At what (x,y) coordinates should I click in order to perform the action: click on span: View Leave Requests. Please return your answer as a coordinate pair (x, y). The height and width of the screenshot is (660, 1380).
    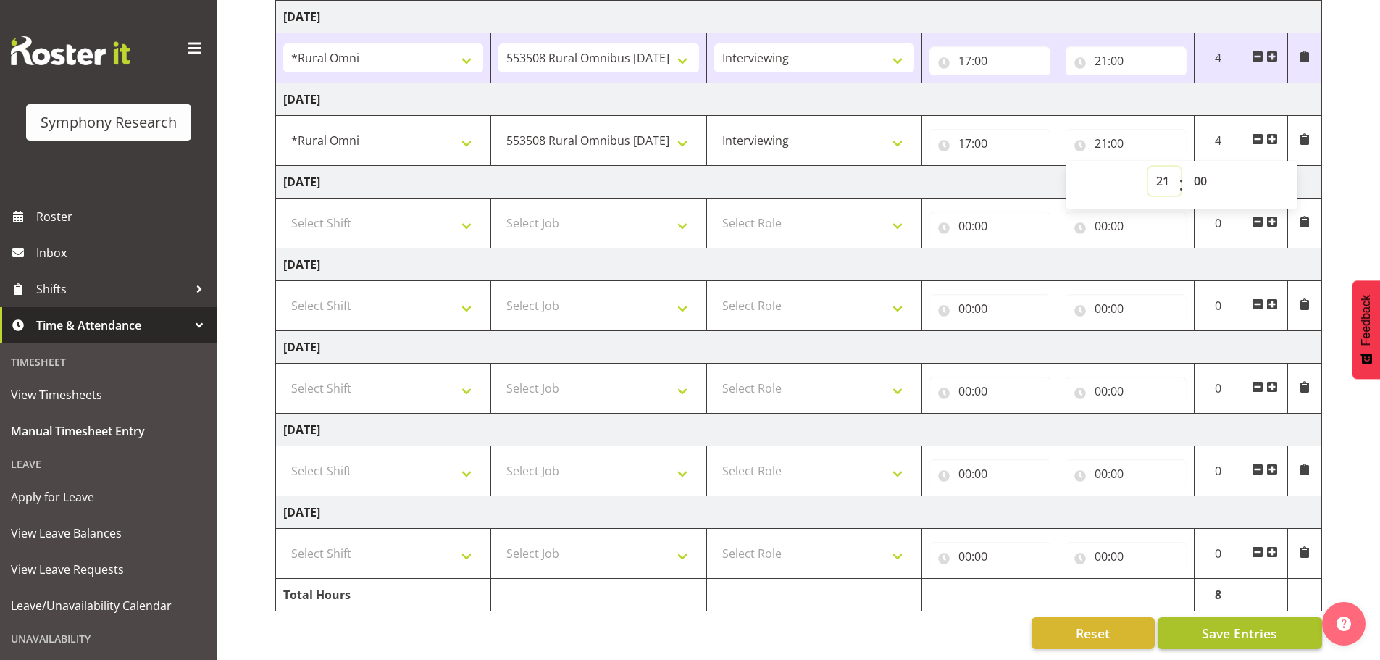
    Looking at the image, I should click on (109, 569).